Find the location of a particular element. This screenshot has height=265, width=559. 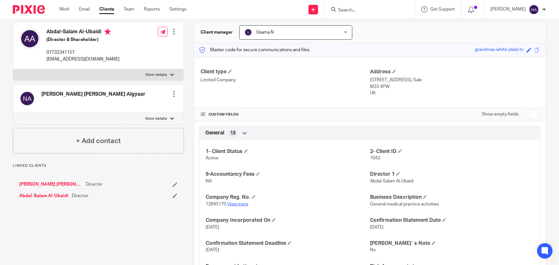

span: Get Support is located at coordinates (443, 9).